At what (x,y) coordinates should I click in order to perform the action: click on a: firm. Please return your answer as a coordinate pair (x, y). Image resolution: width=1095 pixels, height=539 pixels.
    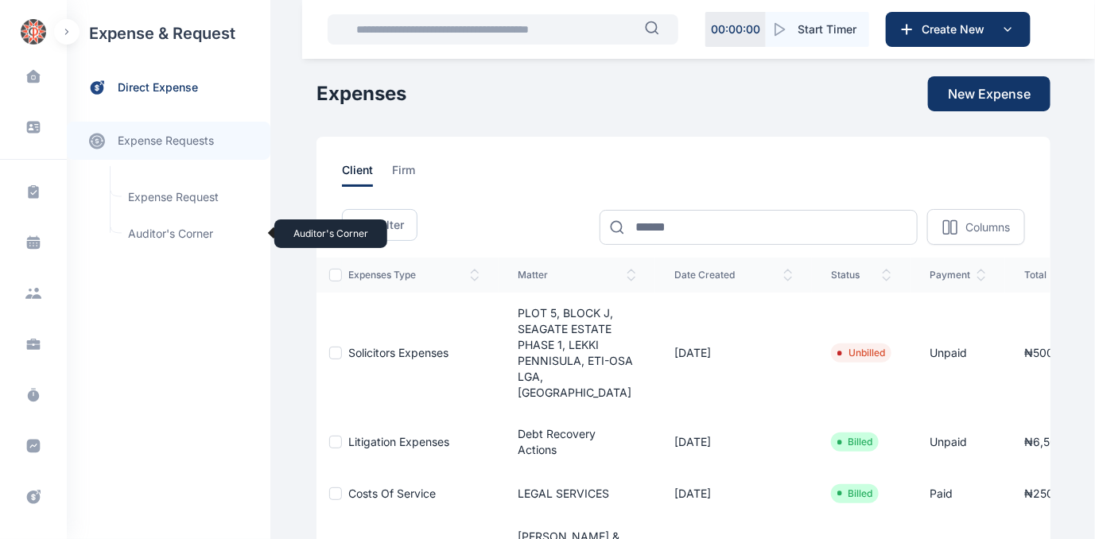
    Looking at the image, I should click on (413, 174).